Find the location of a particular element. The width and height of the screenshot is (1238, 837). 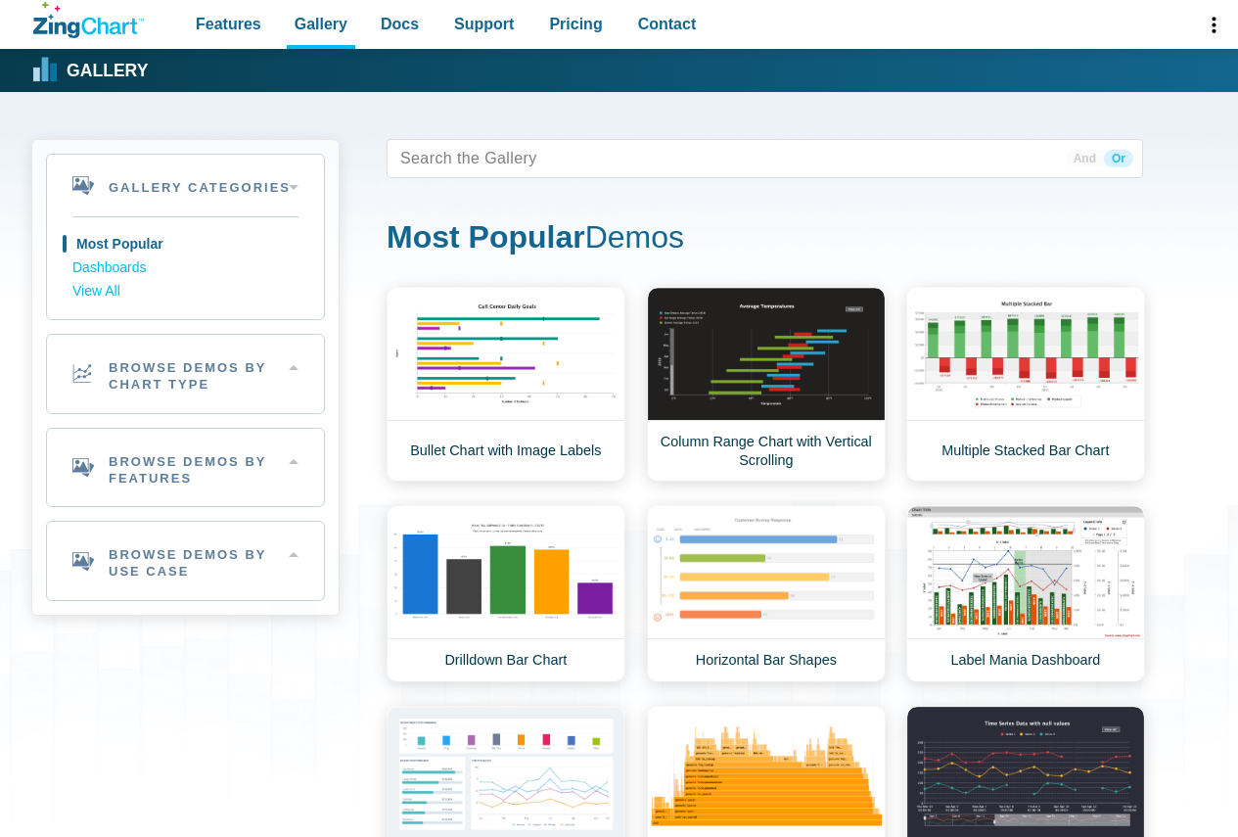

span: Docs is located at coordinates (399, 23).